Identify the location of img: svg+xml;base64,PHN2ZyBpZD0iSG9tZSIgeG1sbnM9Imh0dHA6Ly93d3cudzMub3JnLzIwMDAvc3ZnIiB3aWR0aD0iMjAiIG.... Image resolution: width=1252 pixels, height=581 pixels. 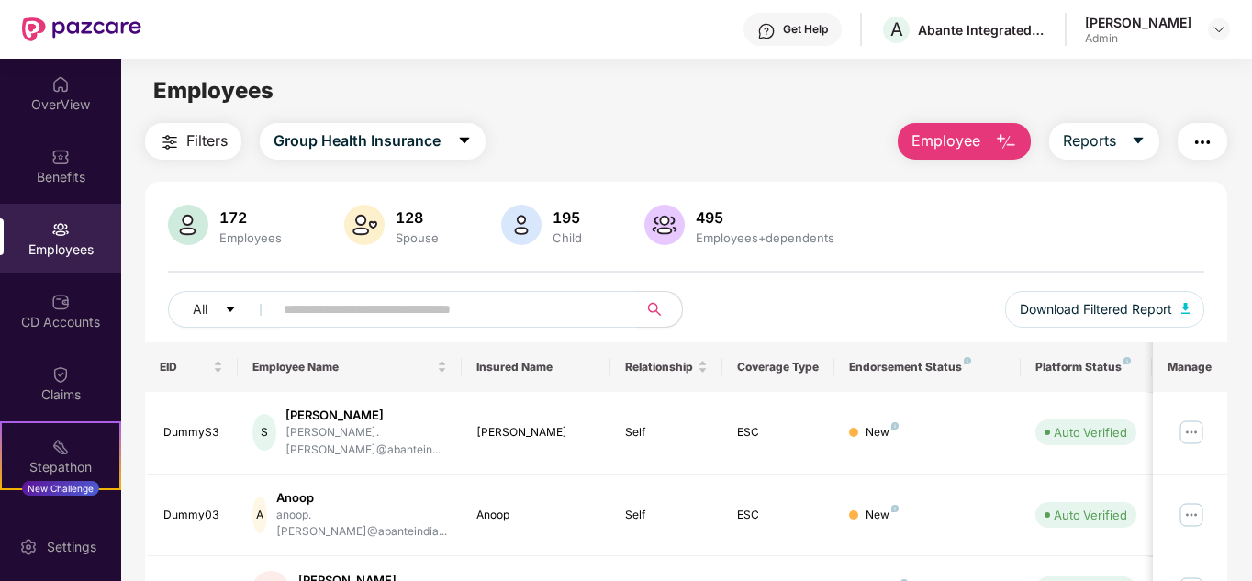
(61, 84).